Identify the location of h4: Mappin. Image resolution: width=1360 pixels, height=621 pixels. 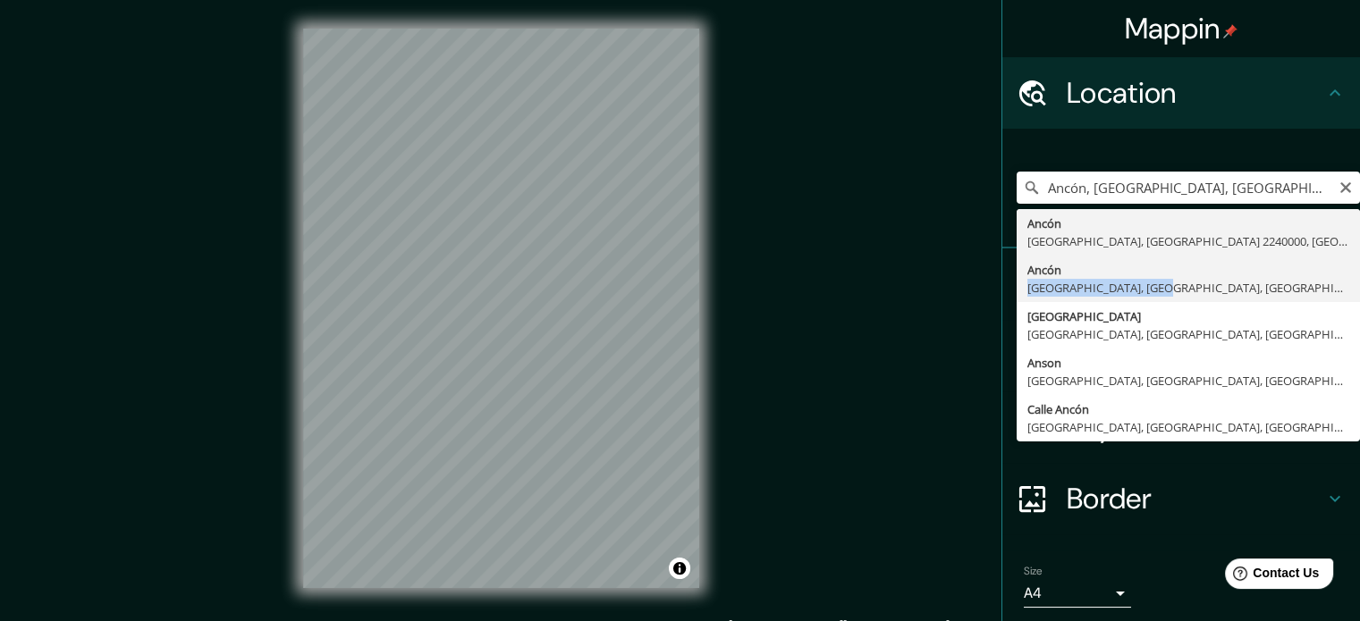
(1181, 29).